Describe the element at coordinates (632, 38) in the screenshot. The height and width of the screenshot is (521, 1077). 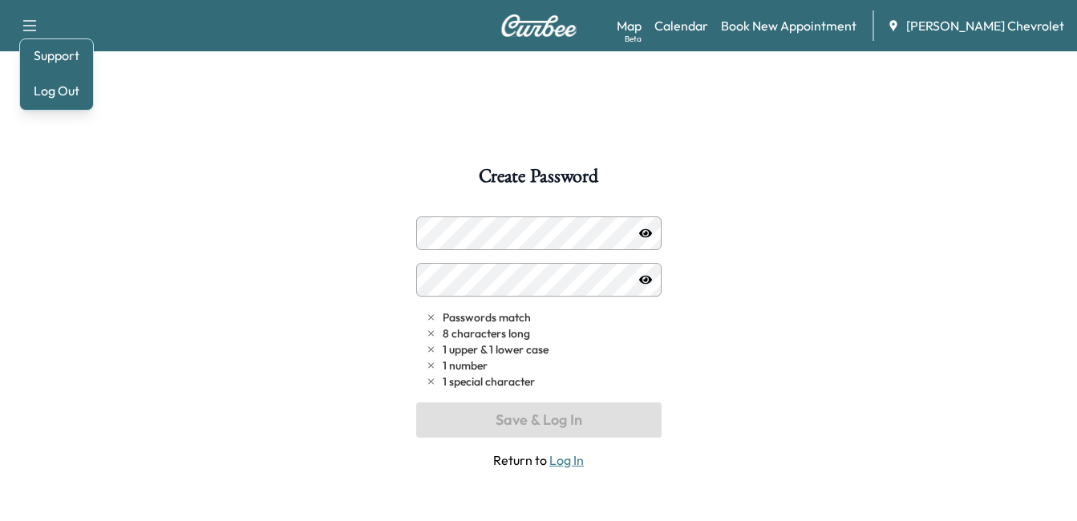
I see `div: Beta` at that location.